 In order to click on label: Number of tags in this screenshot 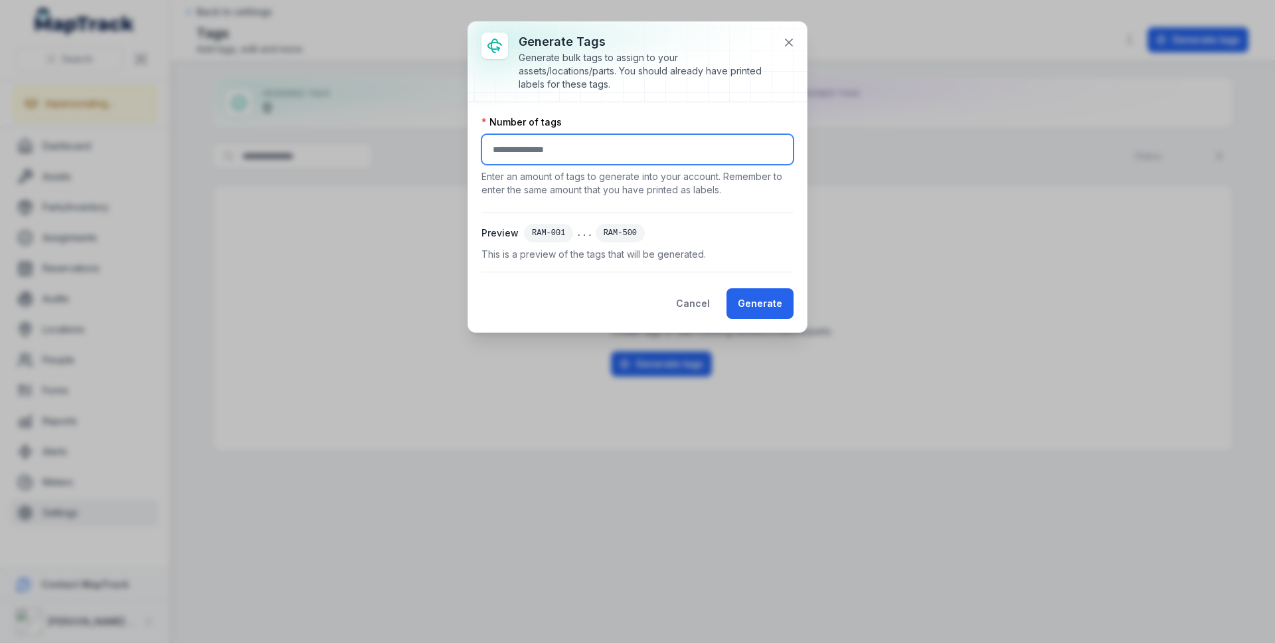, I will do `click(521, 122)`.